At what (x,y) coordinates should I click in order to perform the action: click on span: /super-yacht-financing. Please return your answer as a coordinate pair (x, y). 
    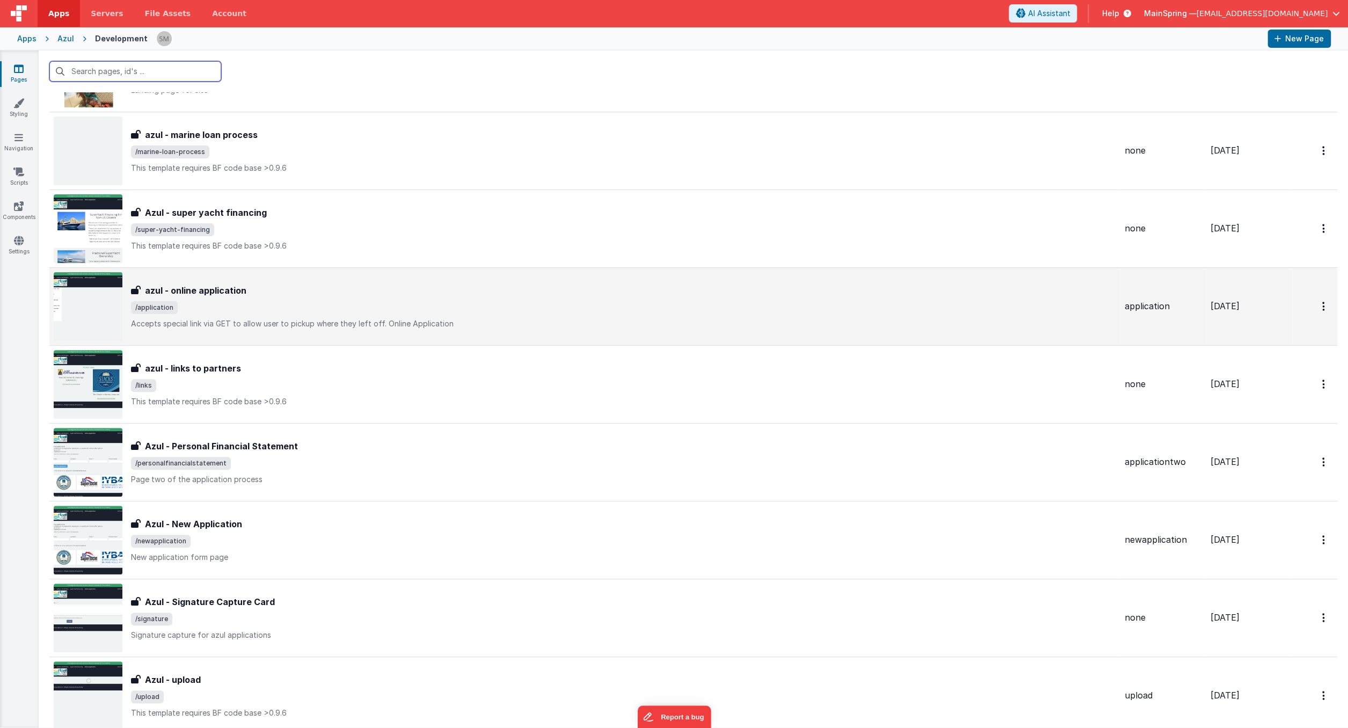
    Looking at the image, I should click on (172, 230).